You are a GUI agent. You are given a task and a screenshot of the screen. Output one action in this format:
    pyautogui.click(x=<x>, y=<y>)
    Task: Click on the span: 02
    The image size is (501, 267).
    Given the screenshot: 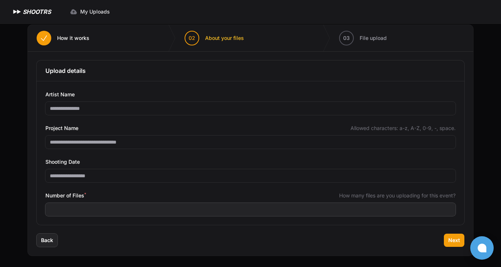 What is the action you would take?
    pyautogui.click(x=192, y=38)
    